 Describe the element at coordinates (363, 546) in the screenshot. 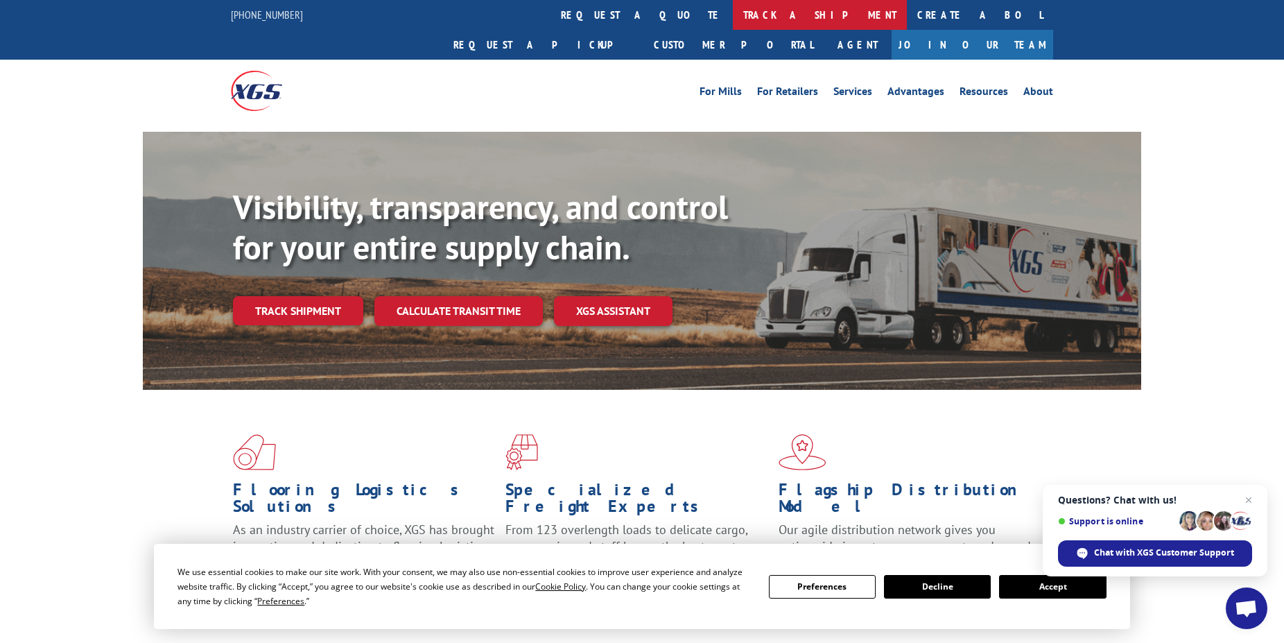

I see `span: As an industry carrier of choice, XGS has brought innovation and dedication to flooring logistics...` at that location.